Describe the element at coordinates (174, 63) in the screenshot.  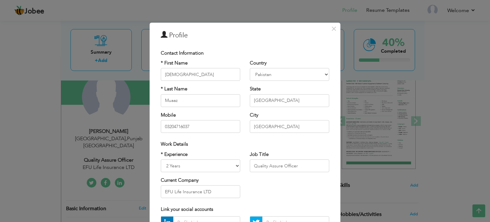
I see `label: * First Name` at that location.